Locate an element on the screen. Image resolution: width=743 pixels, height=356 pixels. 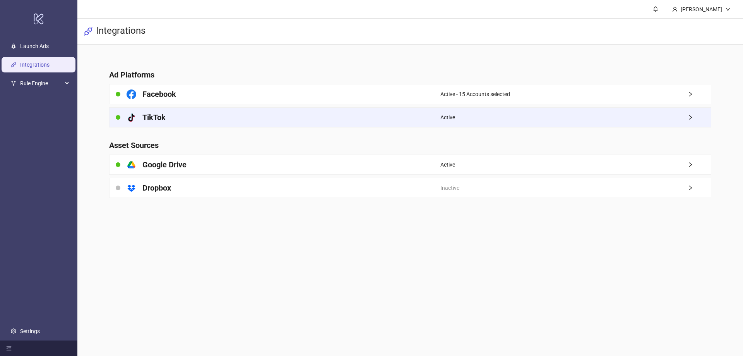
a: DropboxInactiveright is located at coordinates (410, 188).